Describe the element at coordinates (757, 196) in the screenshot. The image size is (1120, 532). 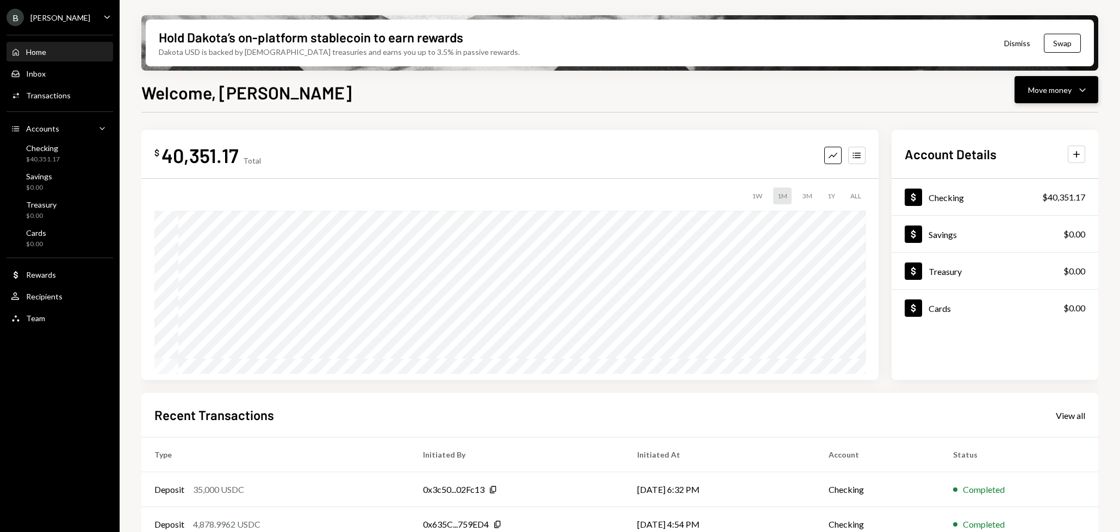
I see `div: 1W` at that location.